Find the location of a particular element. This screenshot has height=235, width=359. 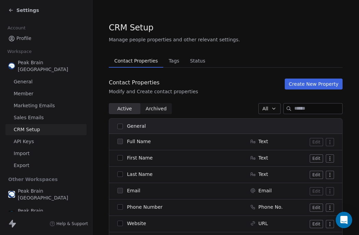

span: Sales Emails is located at coordinates (29, 118).